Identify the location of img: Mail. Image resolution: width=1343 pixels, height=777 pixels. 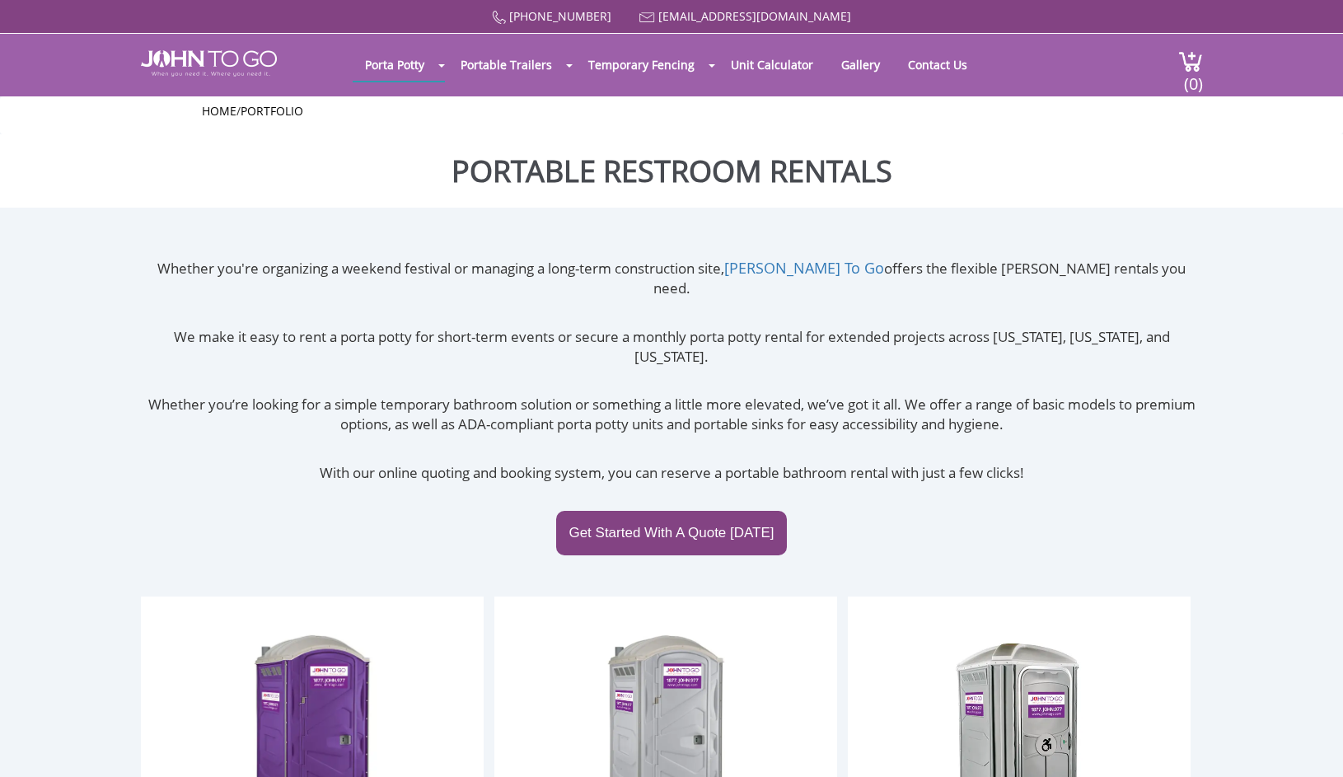
(647, 17).